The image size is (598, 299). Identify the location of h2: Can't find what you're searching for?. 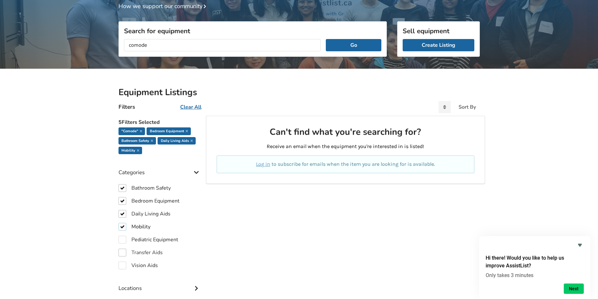
(345, 132).